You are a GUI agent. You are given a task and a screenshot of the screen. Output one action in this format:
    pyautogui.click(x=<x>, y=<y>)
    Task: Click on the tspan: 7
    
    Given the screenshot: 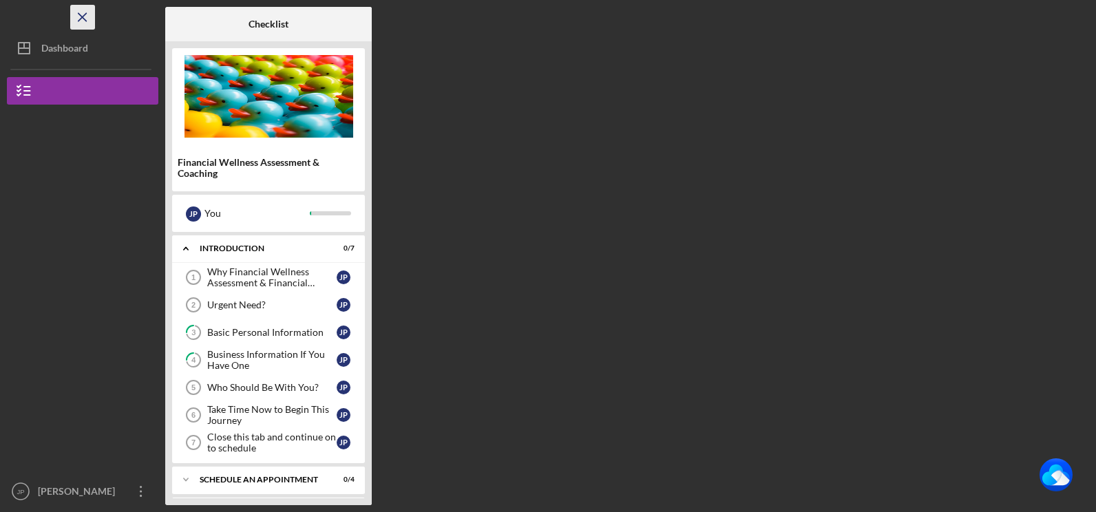 What is the action you would take?
    pyautogui.click(x=193, y=443)
    